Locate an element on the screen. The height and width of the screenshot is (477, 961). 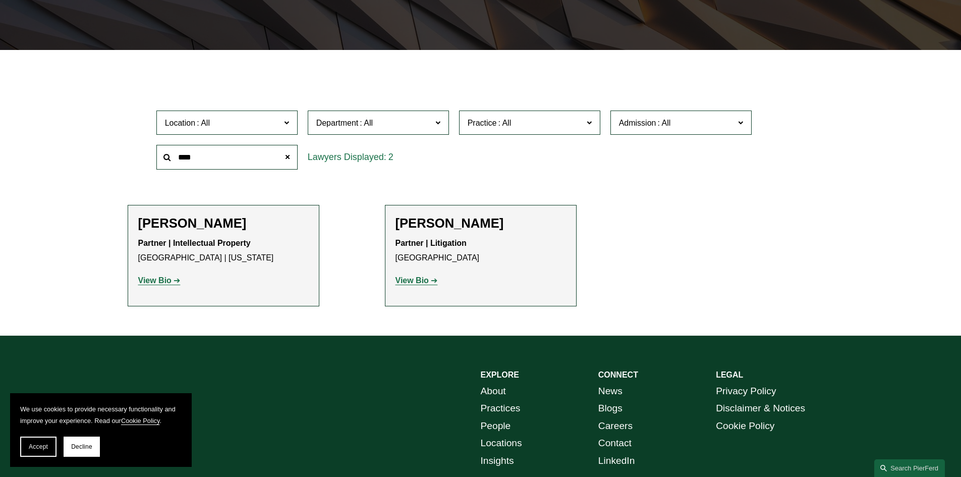
a: Search this site is located at coordinates (909, 468).